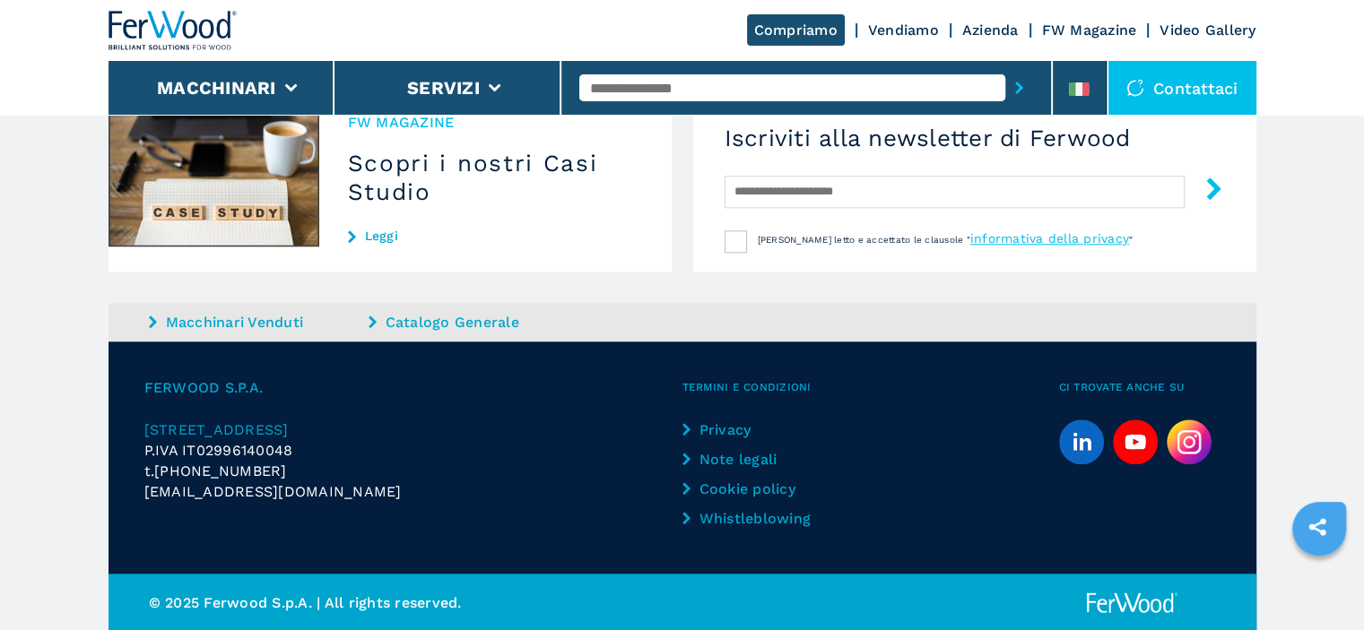 Image resolution: width=1364 pixels, height=630 pixels. What do you see at coordinates (256, 322) in the screenshot?
I see `a: Macchinari Venduti` at bounding box center [256, 322].